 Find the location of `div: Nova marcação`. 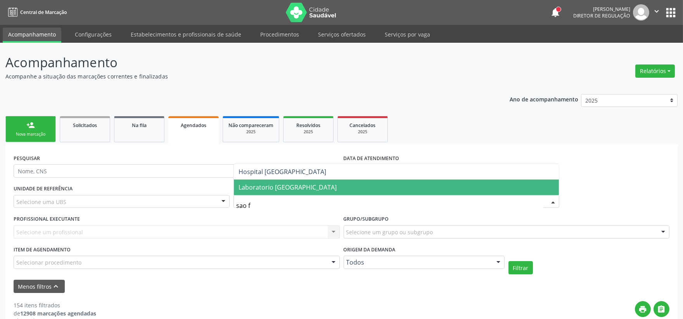

div: Nova marcação is located at coordinates (31, 134).